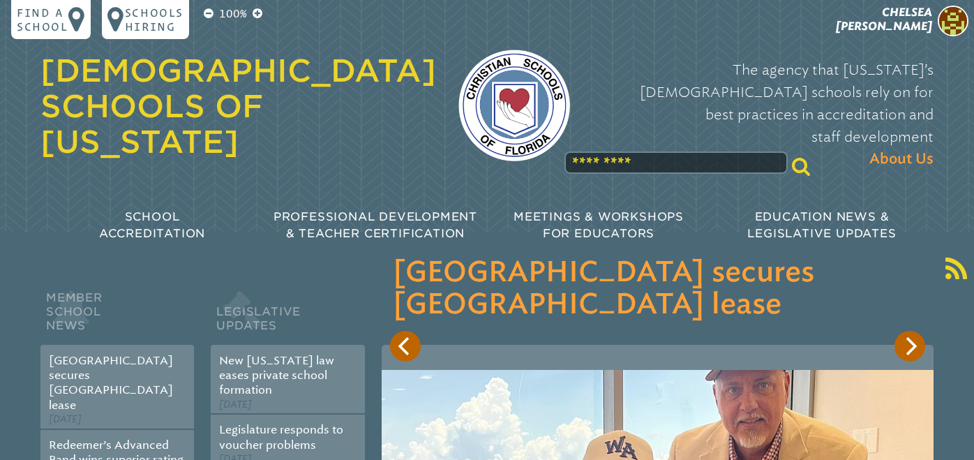 This screenshot has width=974, height=460. Describe the element at coordinates (117, 316) in the screenshot. I see `h2: Member School News` at that location.